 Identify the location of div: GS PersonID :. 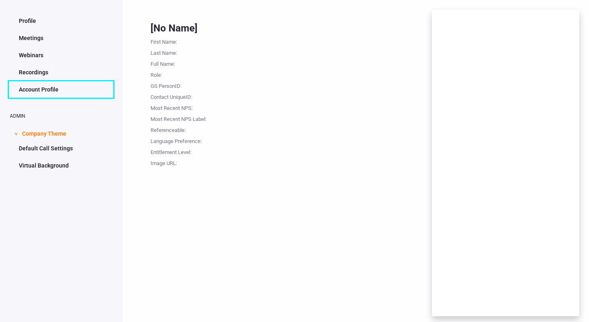
(191, 85).